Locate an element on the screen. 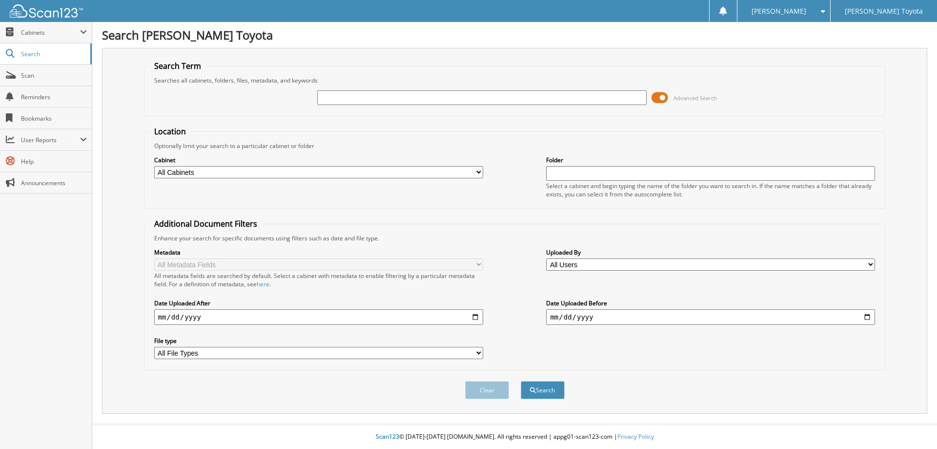  span: Reminders is located at coordinates (54, 97).